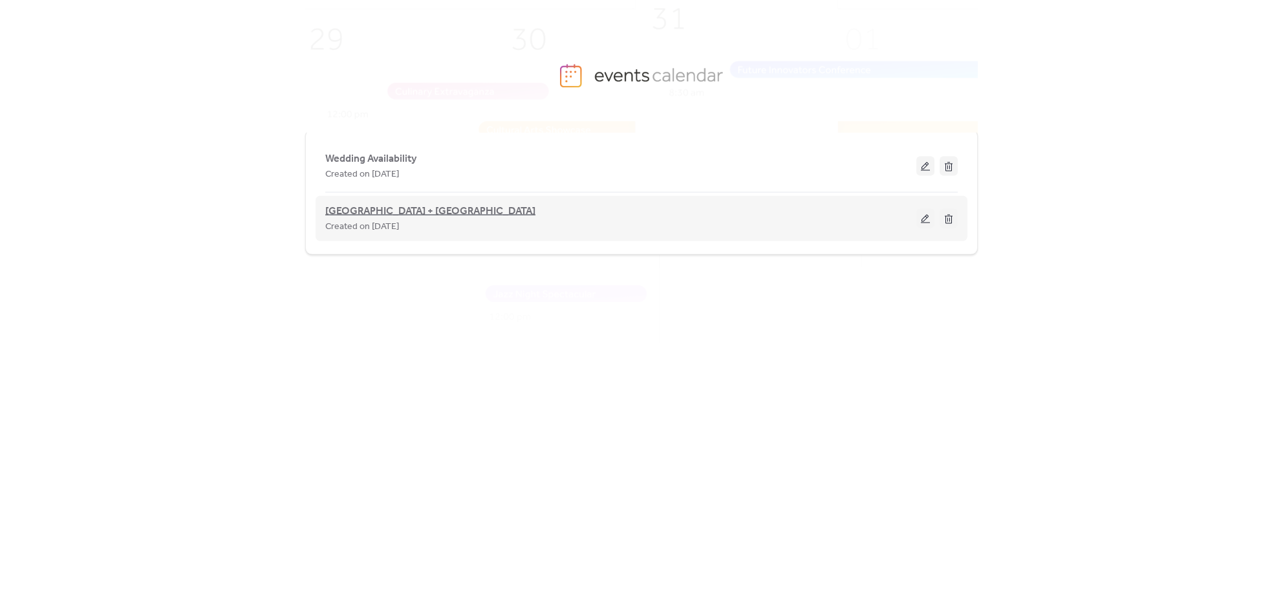 The height and width of the screenshot is (605, 1283). Describe the element at coordinates (371, 158) in the screenshot. I see `a: Wedding Availability` at that location.